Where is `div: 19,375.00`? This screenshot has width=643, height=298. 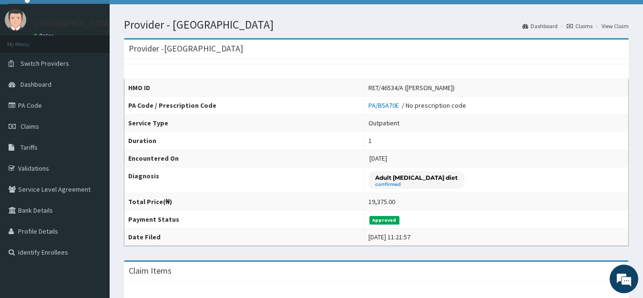
div: 19,375.00 is located at coordinates (382, 202).